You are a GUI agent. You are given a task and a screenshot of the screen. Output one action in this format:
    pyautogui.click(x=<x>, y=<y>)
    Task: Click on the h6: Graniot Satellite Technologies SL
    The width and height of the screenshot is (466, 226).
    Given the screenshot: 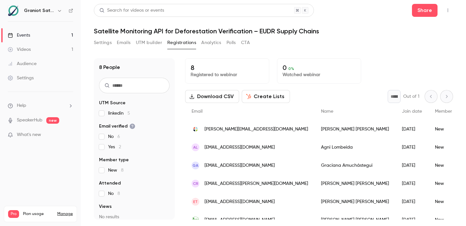 What is the action you would take?
    pyautogui.click(x=39, y=11)
    